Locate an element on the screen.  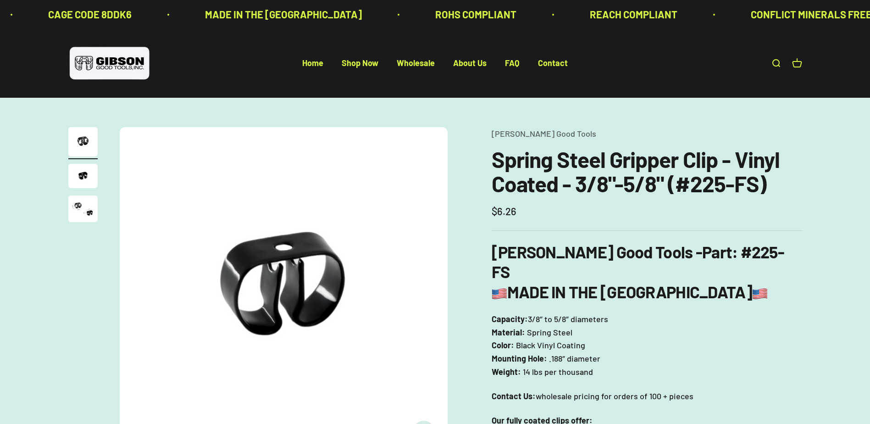
p: wholesale pricing for orders of 100 + pieces is located at coordinates (647, 396).